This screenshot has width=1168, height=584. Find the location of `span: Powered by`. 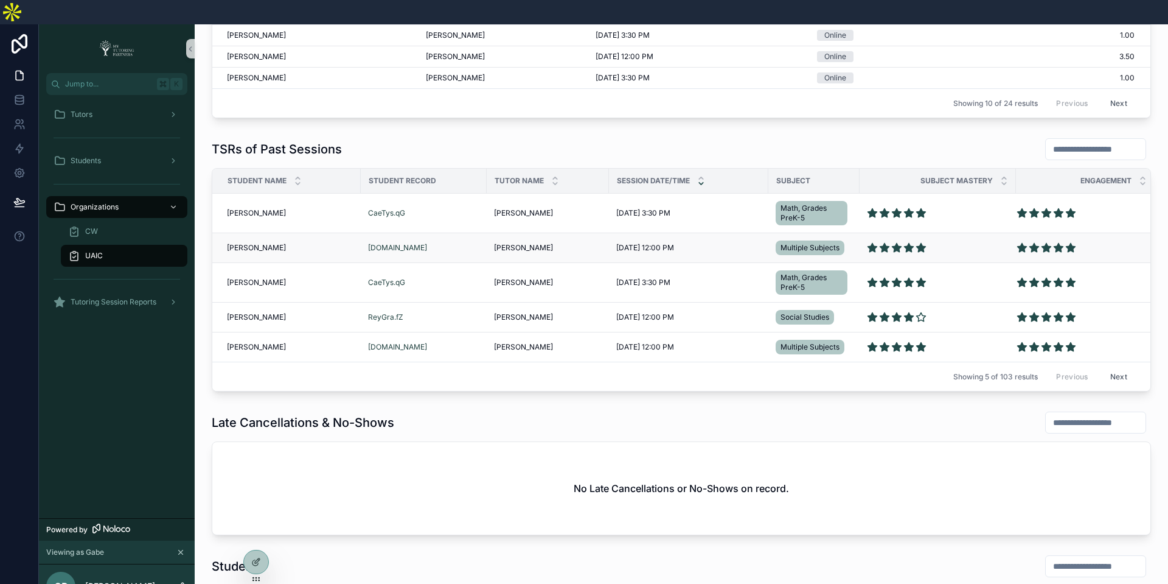

span: Powered by is located at coordinates (67, 529).